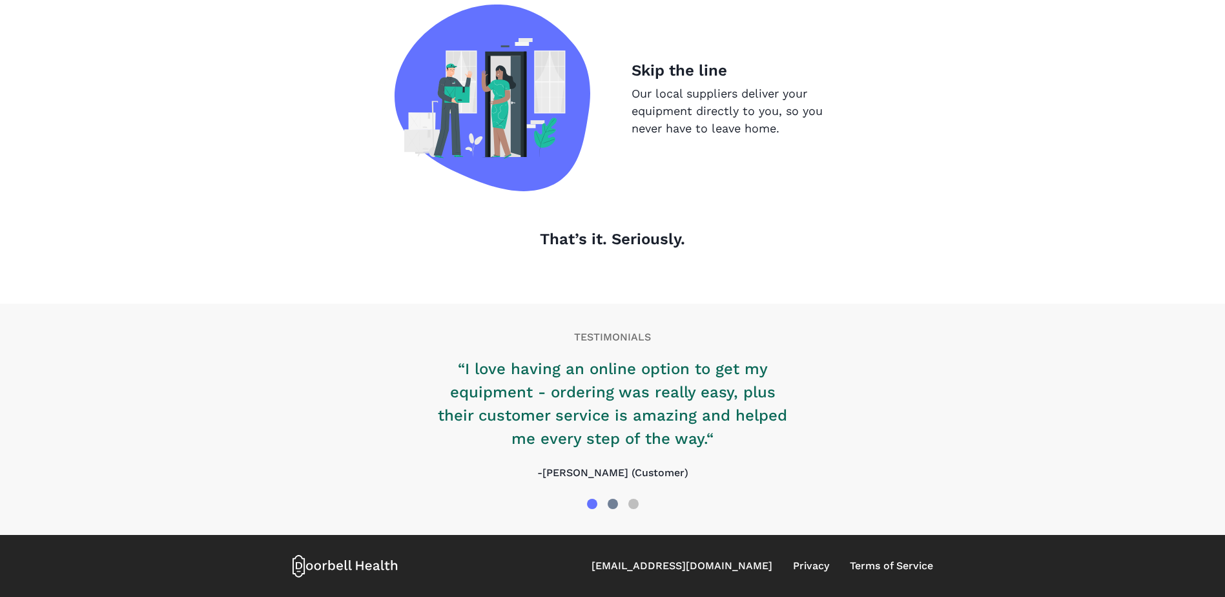 This screenshot has width=1225, height=597. What do you see at coordinates (613, 404) in the screenshot?
I see `p: “I love having an online option to get my equipment - ordering was really easy, plus their custom...` at bounding box center [613, 404].